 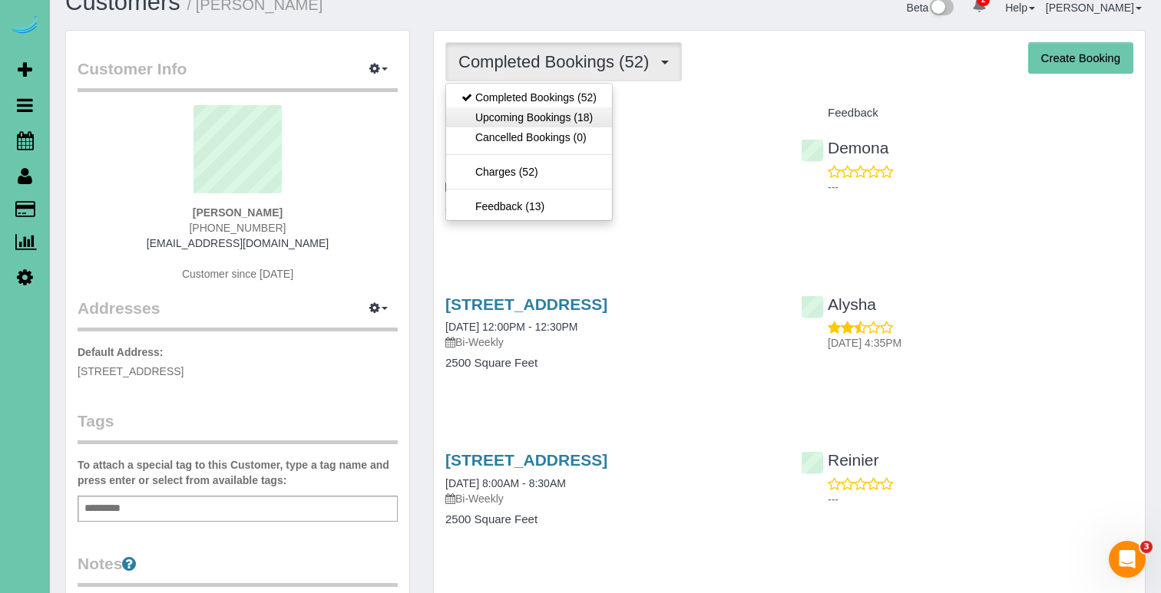 What do you see at coordinates (529, 207) in the screenshot?
I see `a: Feedback (13)` at bounding box center [529, 207].